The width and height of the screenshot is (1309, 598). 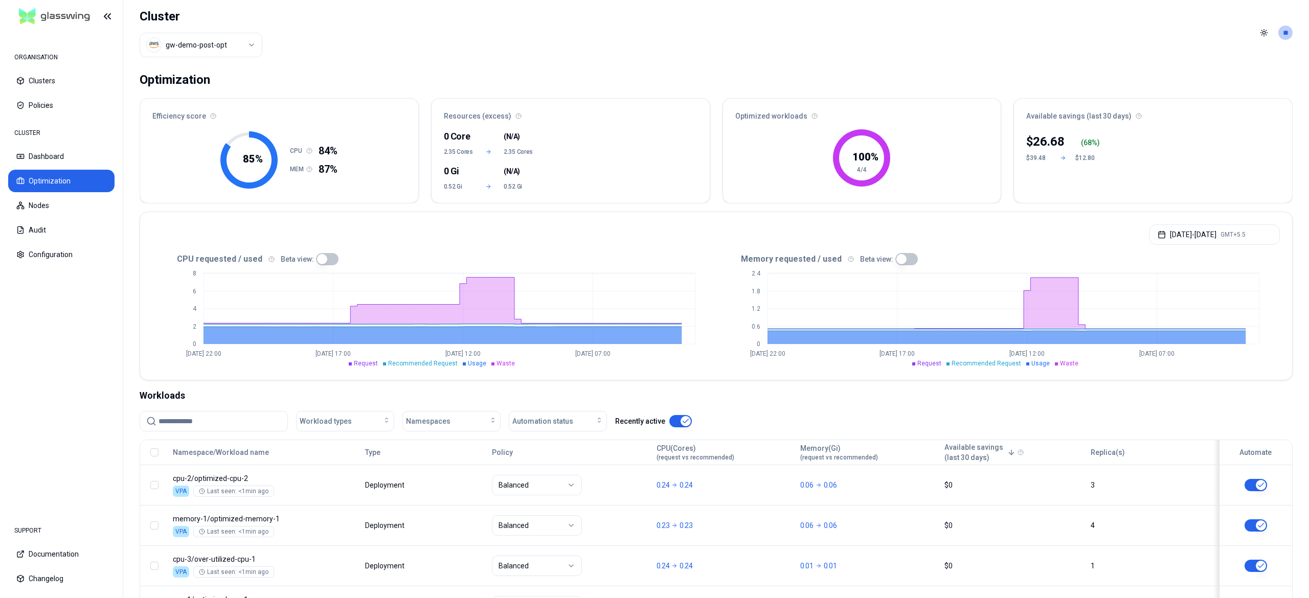 What do you see at coordinates (558, 421) in the screenshot?
I see `button: Automation status` at bounding box center [558, 421].